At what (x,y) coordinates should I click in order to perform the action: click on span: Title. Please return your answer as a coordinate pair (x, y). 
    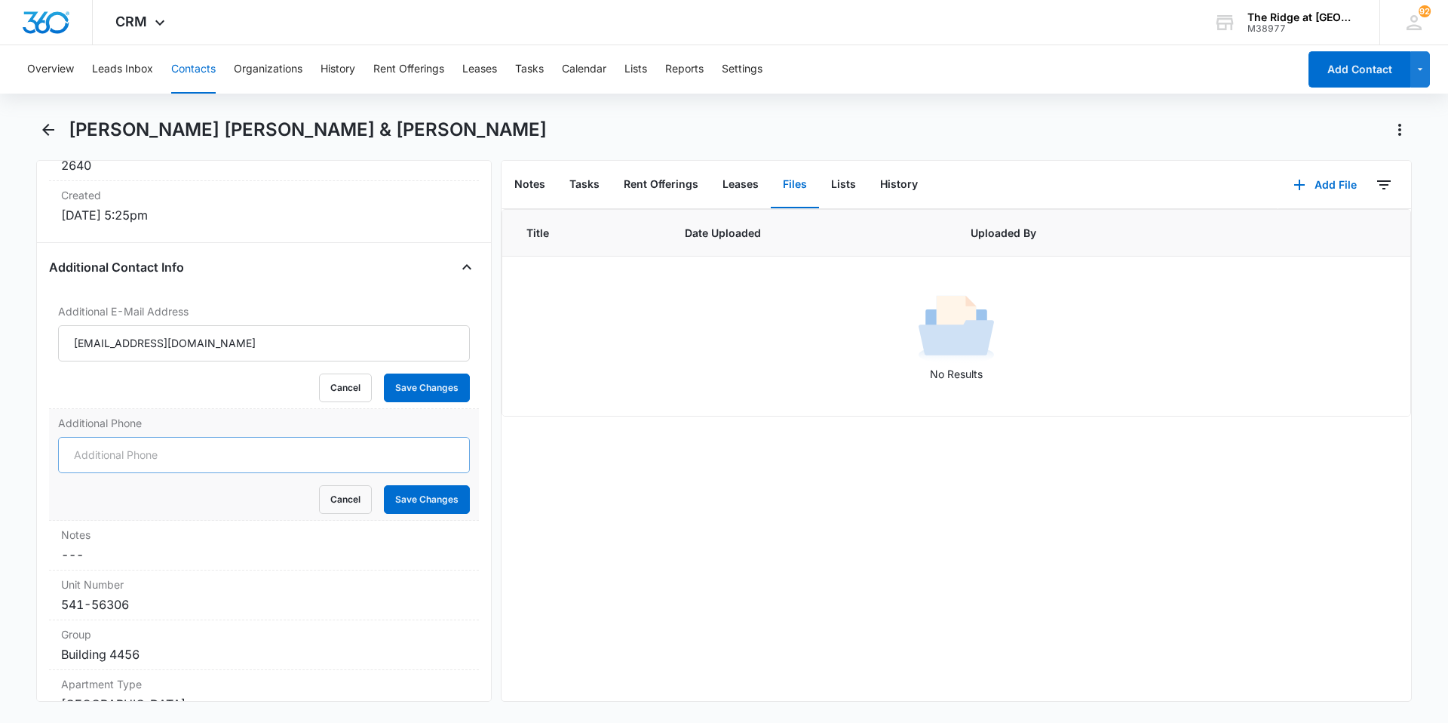
    Looking at the image, I should click on (588, 232).